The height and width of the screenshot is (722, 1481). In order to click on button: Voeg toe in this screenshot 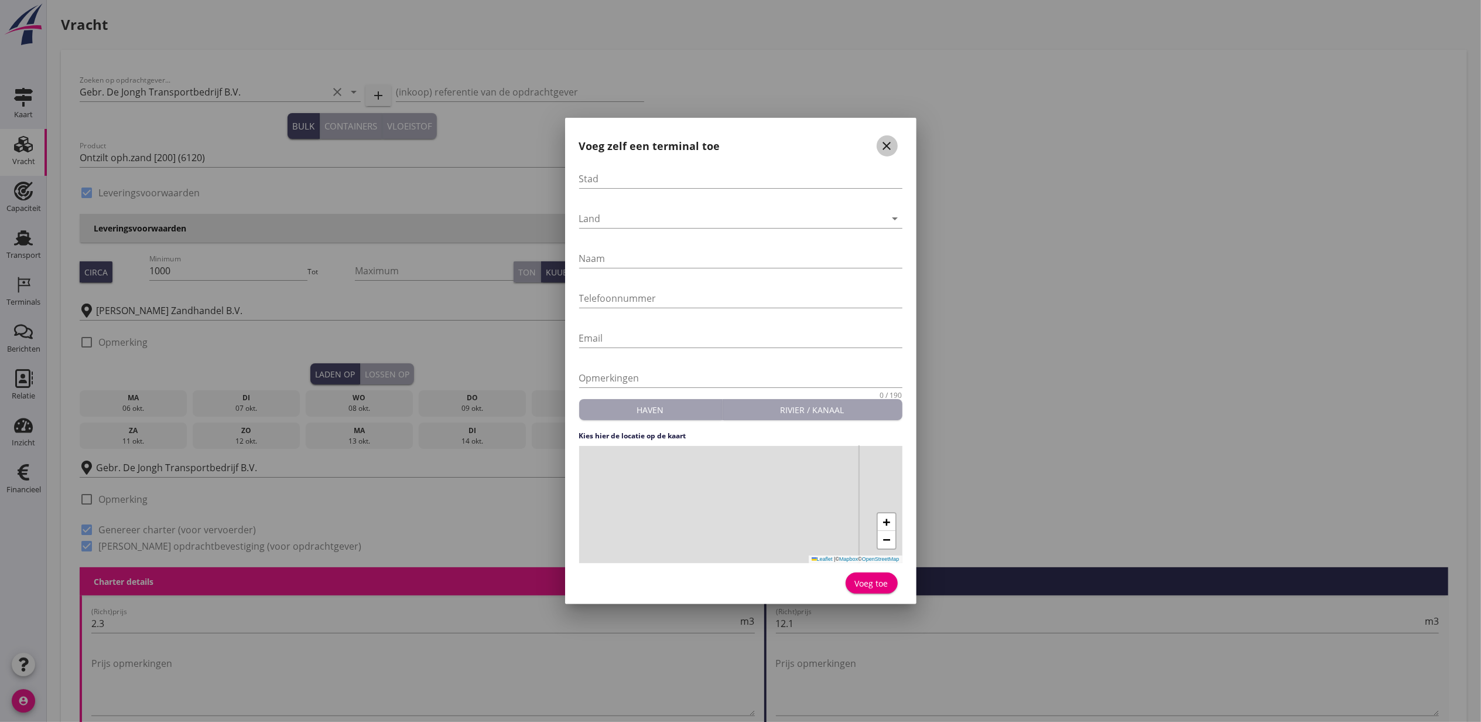, I will do `click(871, 583)`.